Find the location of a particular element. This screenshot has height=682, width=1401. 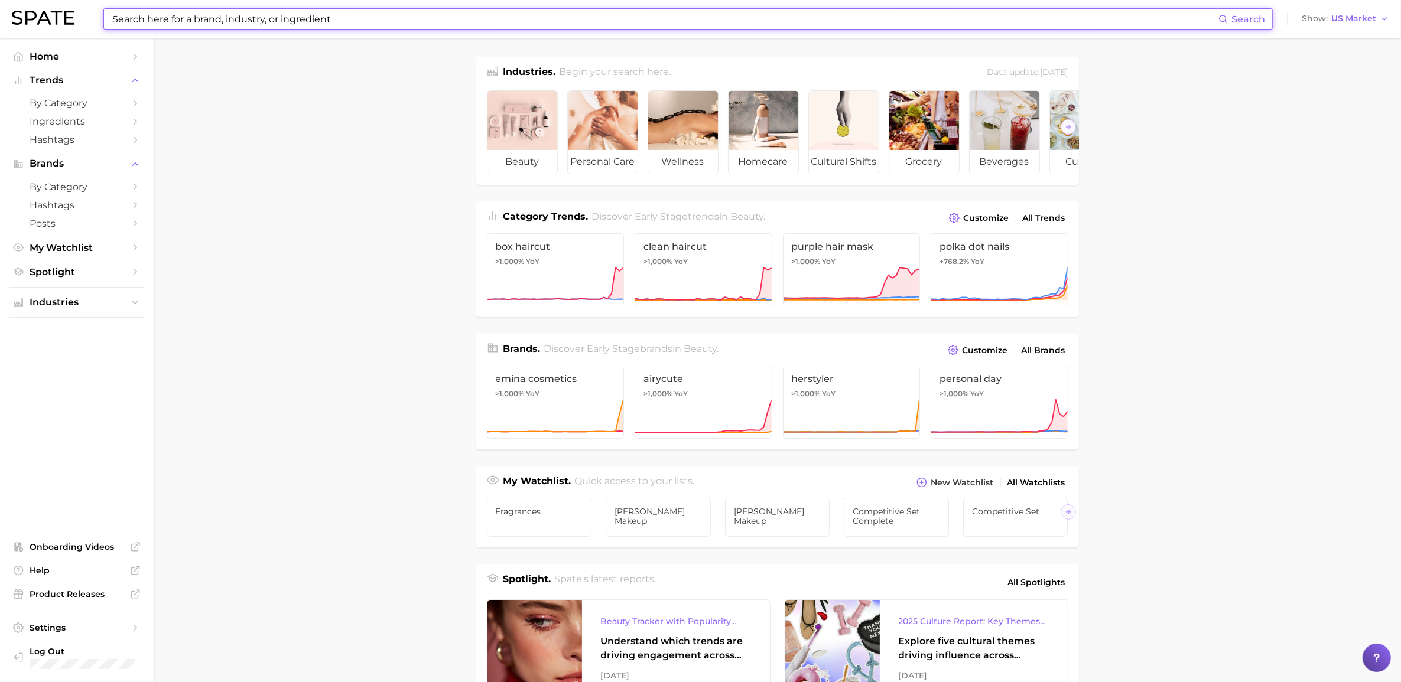

a: box haircut>1,000% YoY is located at coordinates (555, 270).